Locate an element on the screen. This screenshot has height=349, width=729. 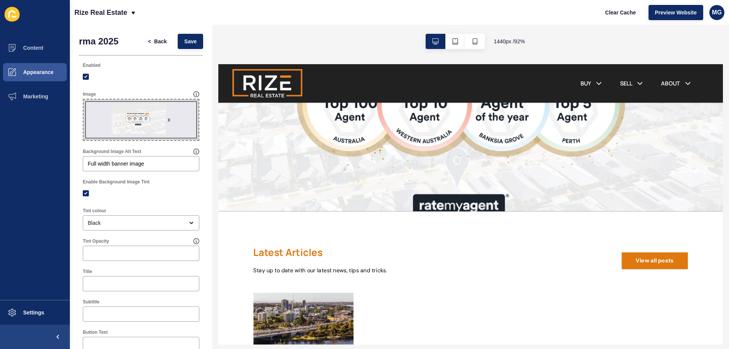
div: x is located at coordinates (169, 120).